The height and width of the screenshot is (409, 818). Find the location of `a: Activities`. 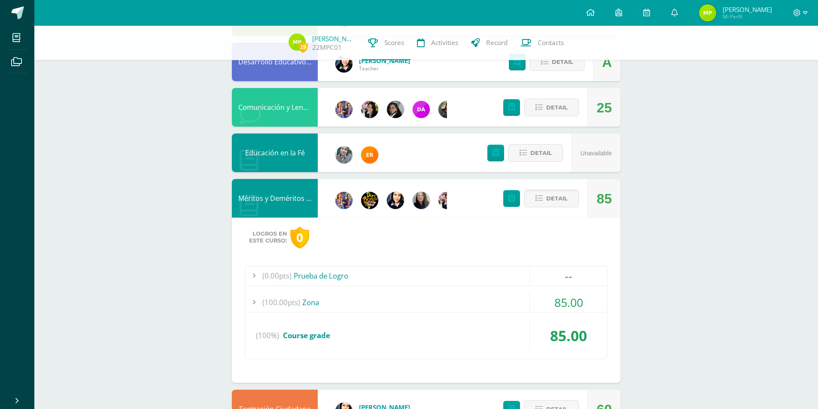

a: Activities is located at coordinates (438, 43).